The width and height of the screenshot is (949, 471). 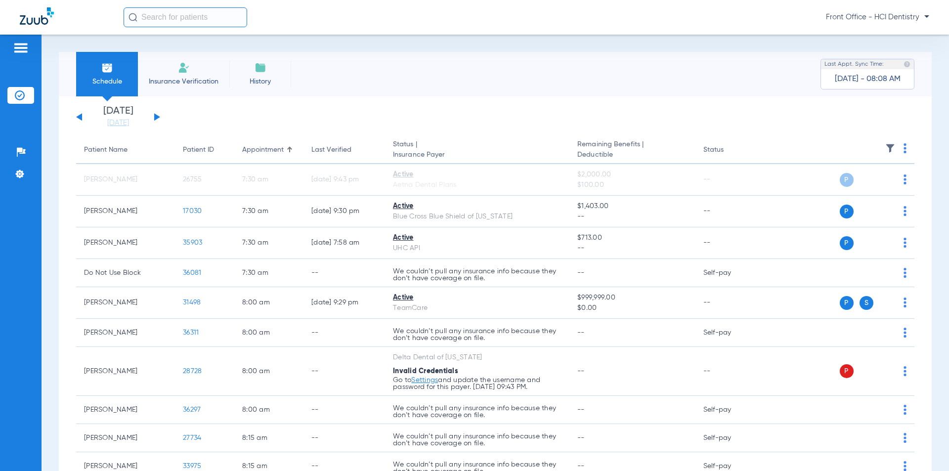 I want to click on span: 17030, so click(x=192, y=211).